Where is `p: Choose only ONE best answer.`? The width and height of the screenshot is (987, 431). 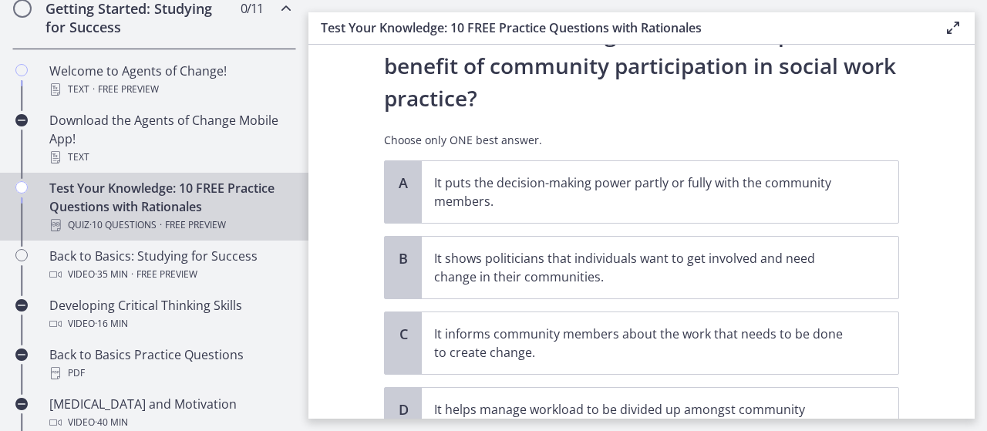 p: Choose only ONE best answer. is located at coordinates (642, 140).